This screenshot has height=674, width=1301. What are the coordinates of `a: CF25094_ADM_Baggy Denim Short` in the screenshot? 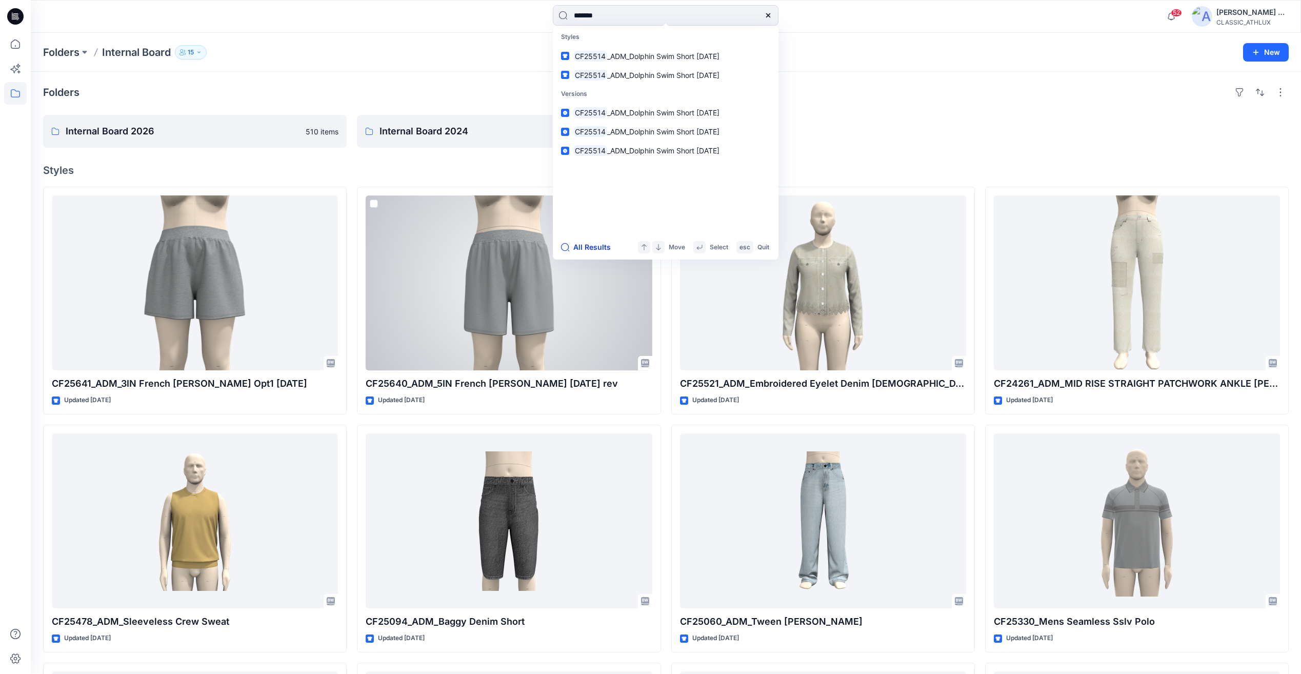 It's located at (509, 521).